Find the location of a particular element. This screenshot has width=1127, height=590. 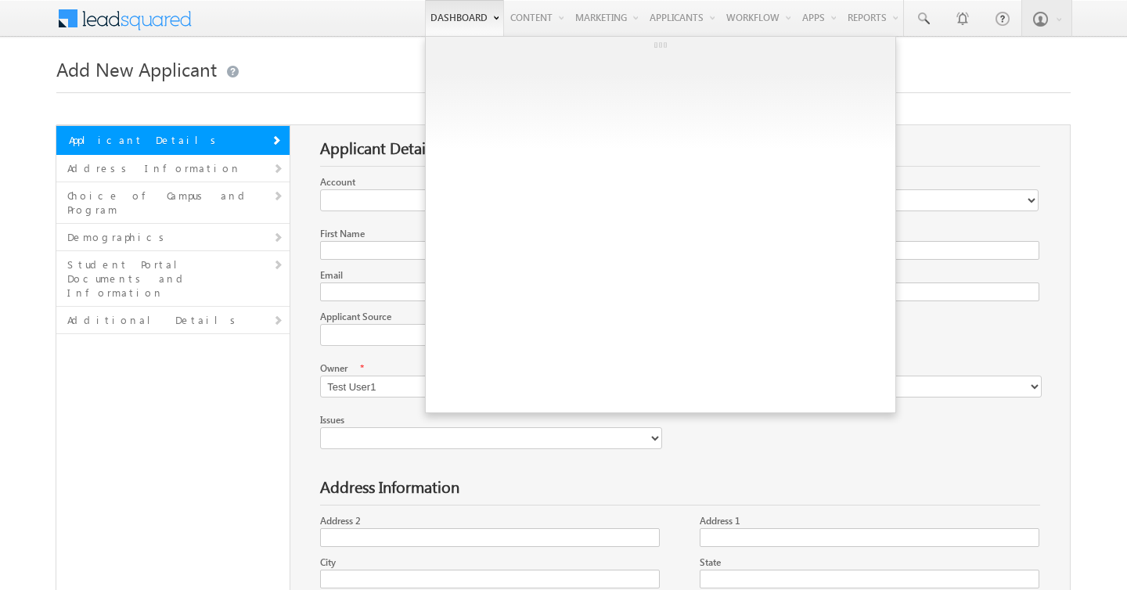

h3: Address Information is located at coordinates (680, 491).